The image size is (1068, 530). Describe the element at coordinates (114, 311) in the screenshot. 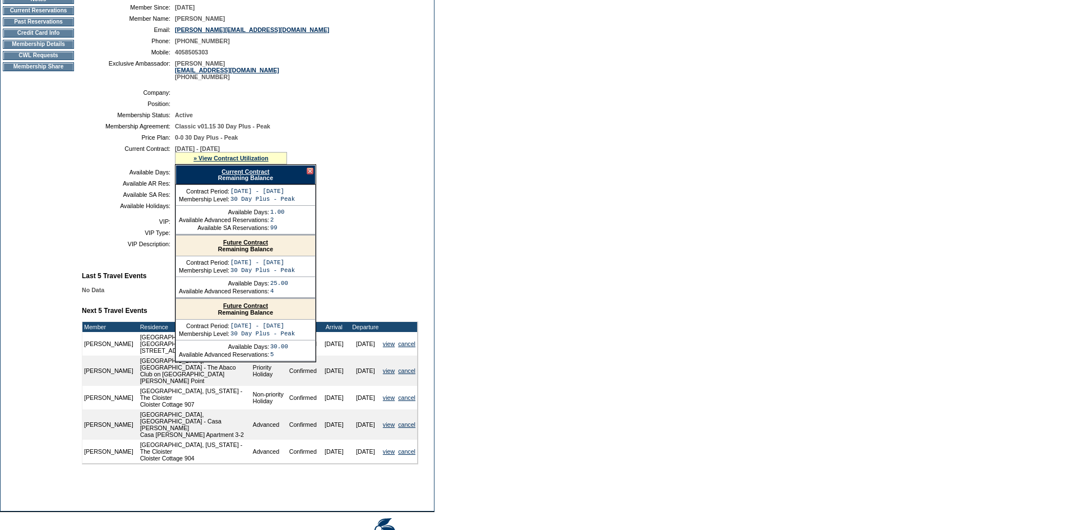

I see `b: Next 5 Travel Events` at that location.